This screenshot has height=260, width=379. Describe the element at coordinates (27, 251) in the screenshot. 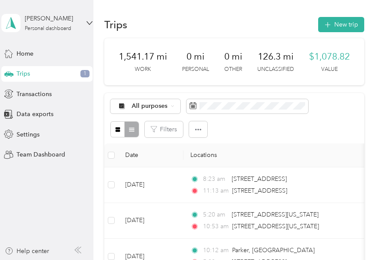

I see `div: Help center` at that location.